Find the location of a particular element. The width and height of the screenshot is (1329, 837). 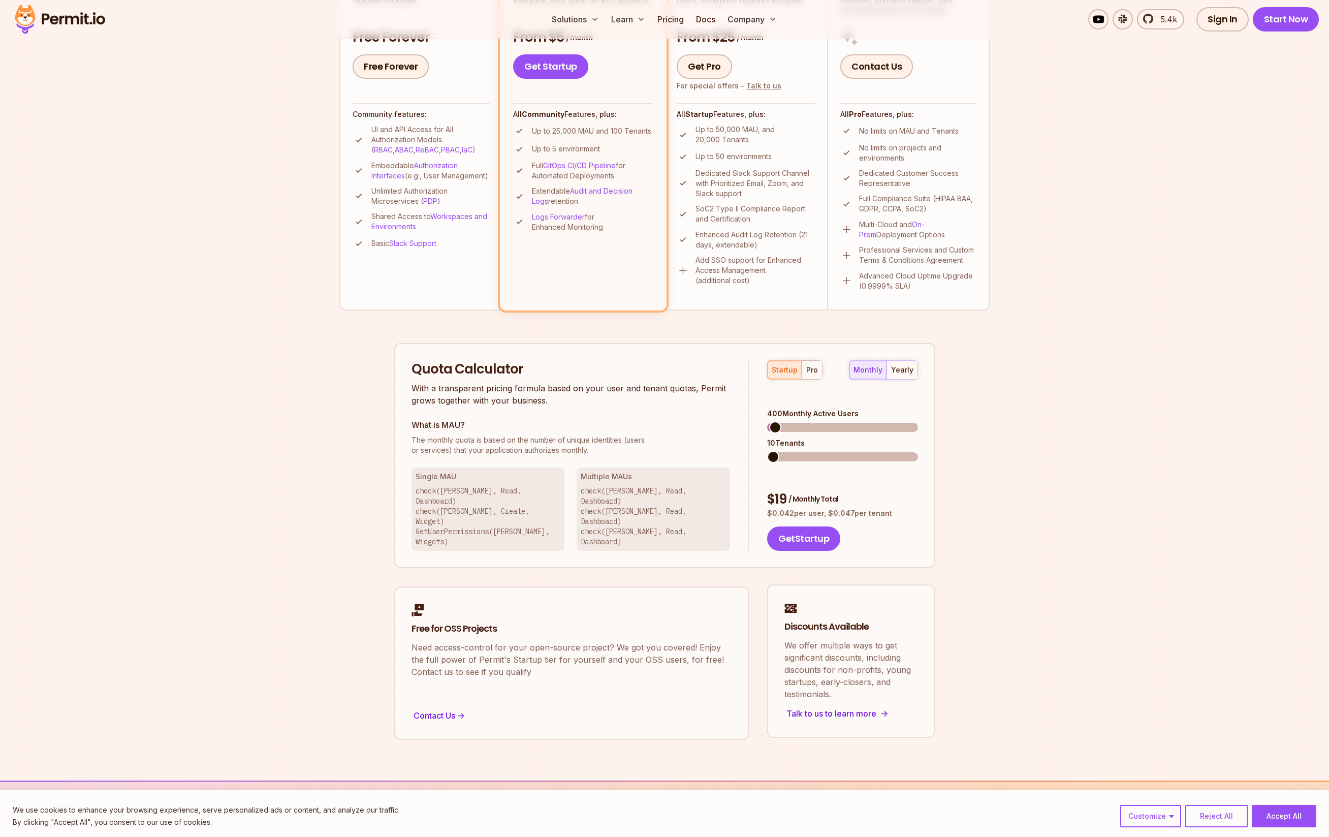

p: for Enhanced Monitoring is located at coordinates (592, 222).